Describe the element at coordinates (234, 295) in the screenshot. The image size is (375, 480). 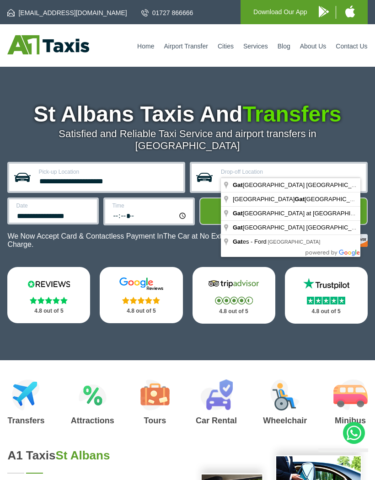
I see `a: Tripadvisor Stars 4.8 out of 5` at that location.